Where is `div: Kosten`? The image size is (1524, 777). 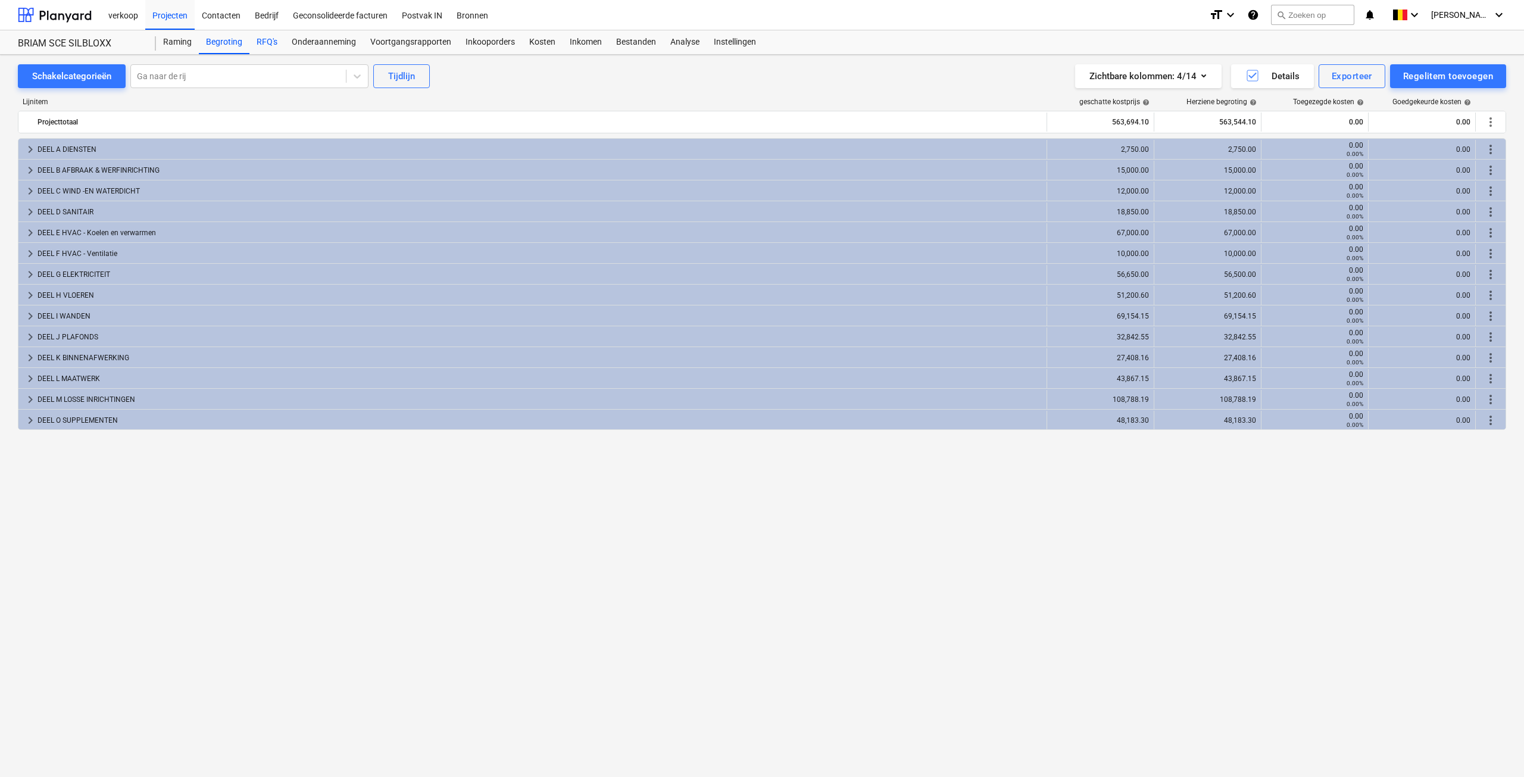 div: Kosten is located at coordinates (542, 42).